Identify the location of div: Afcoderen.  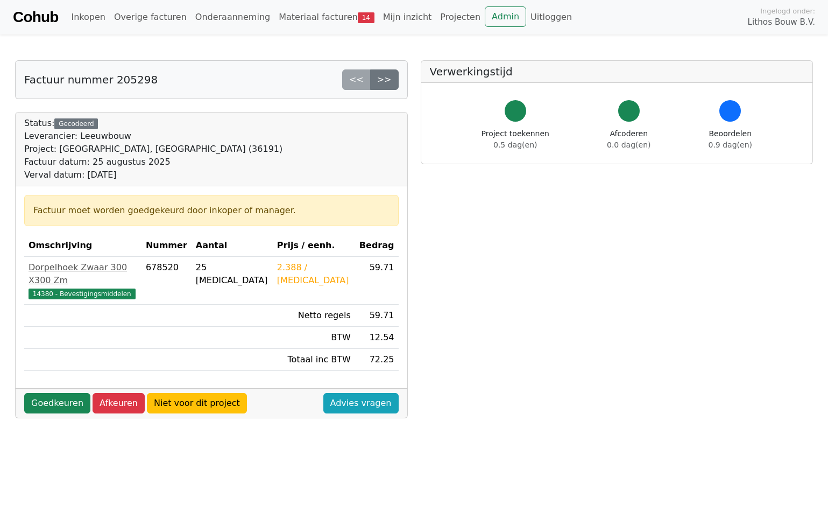
(628, 139).